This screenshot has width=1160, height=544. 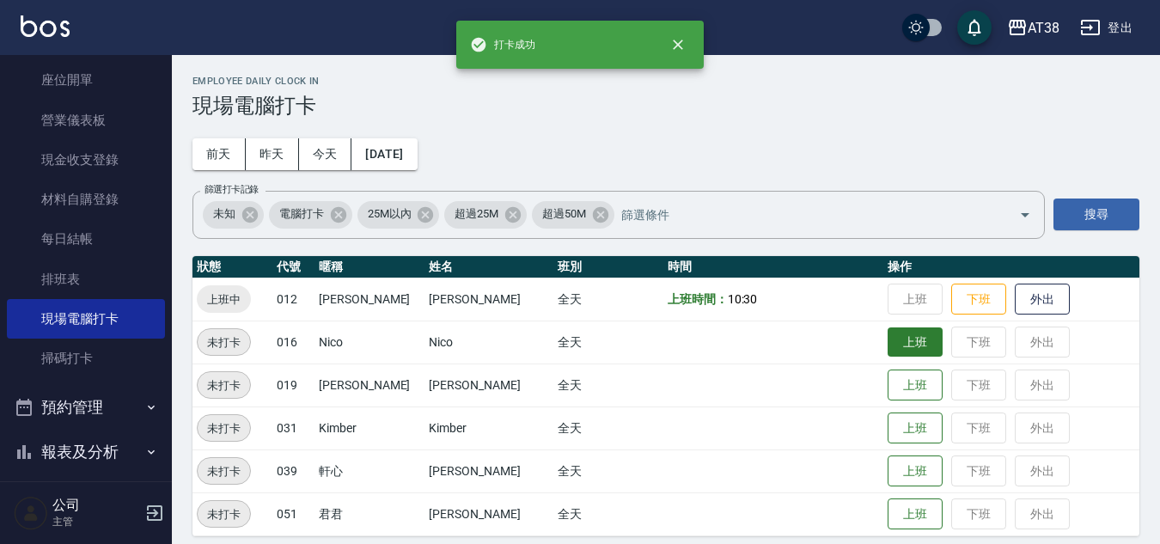 I want to click on span: 電腦打卡, so click(x=302, y=214).